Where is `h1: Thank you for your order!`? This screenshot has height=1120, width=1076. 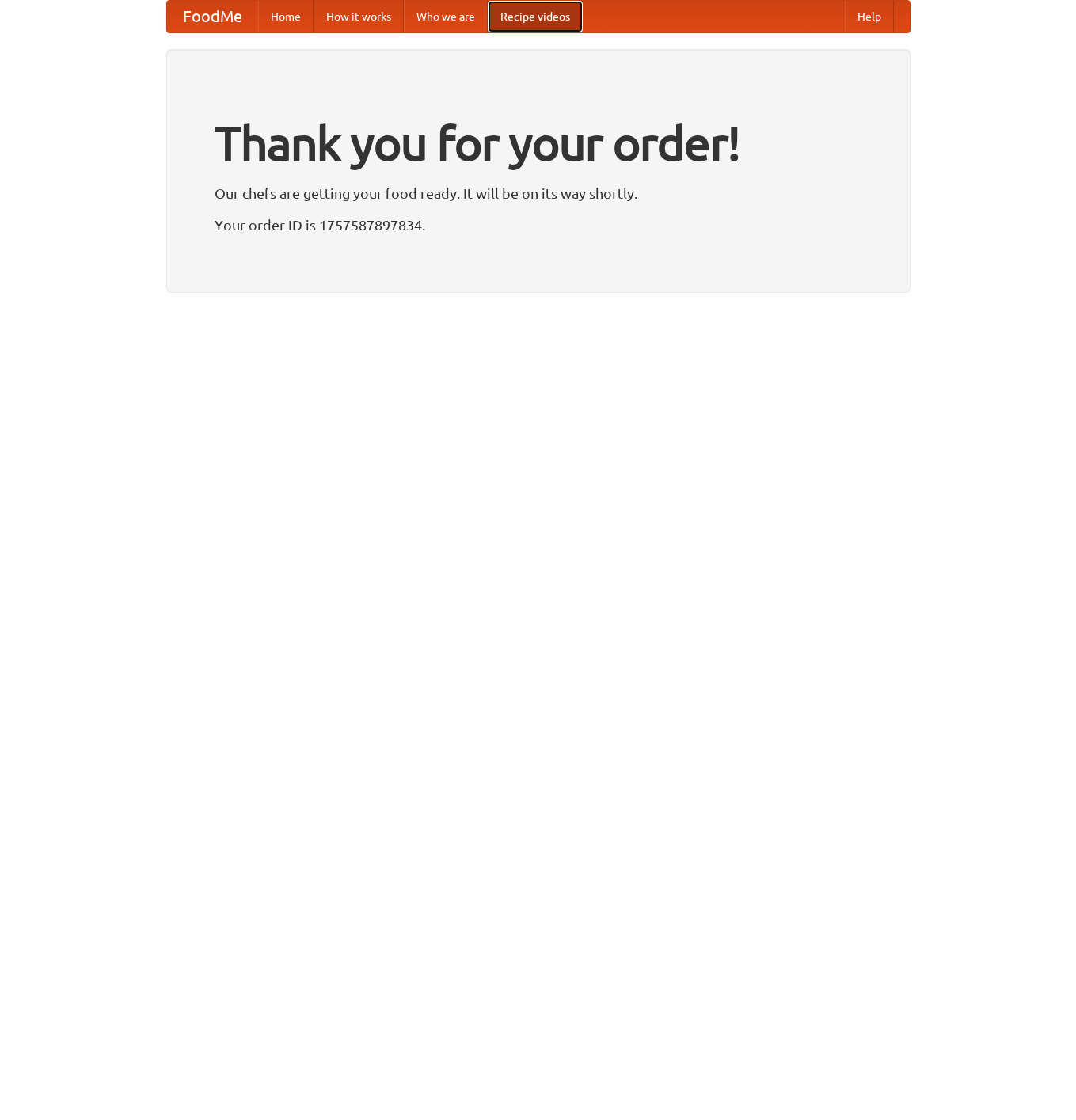
h1: Thank you for your order! is located at coordinates (538, 143).